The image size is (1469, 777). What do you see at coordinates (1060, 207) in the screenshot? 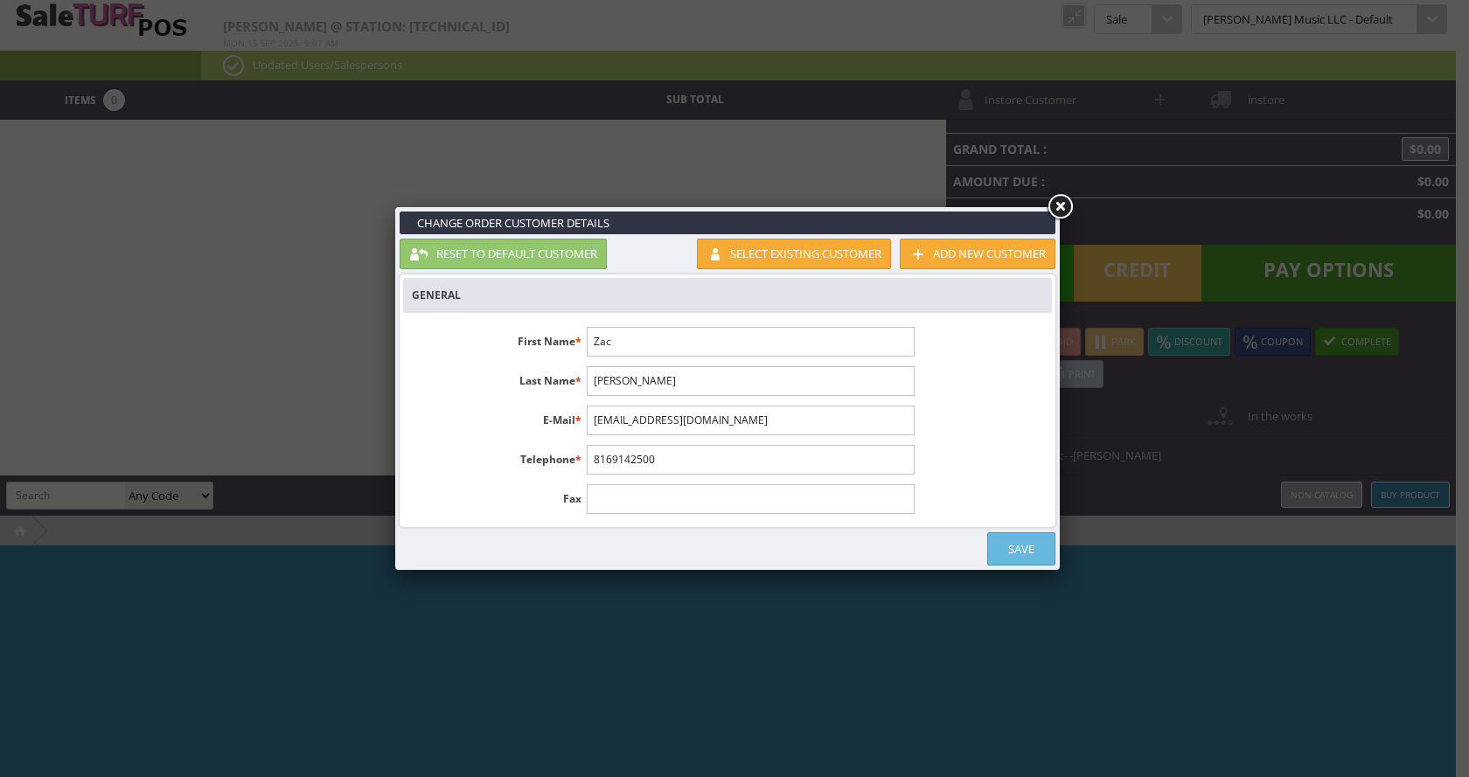
I see `a: Close` at bounding box center [1060, 207].